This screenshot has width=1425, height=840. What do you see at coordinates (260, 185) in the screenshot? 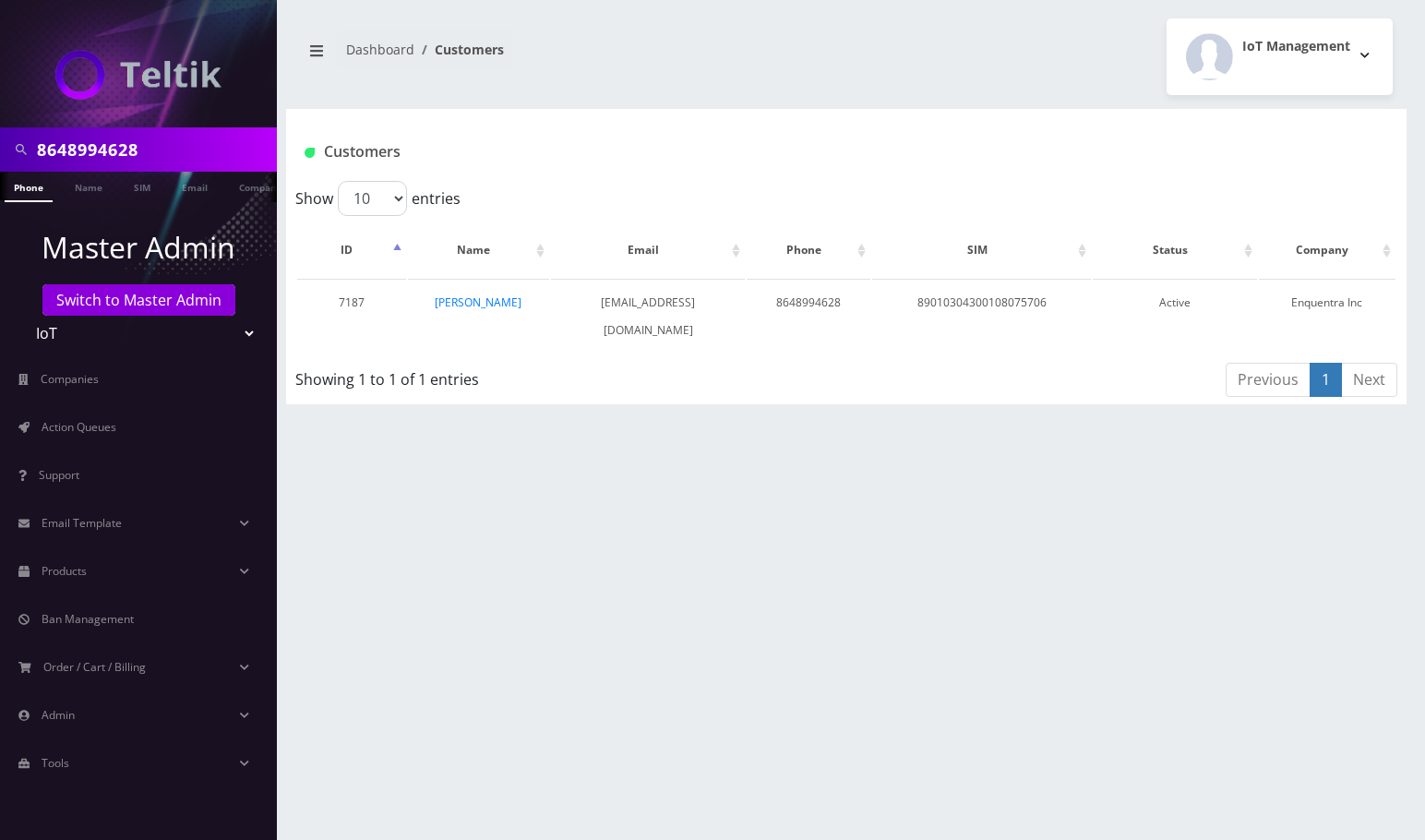
I see `a: Company` at bounding box center [260, 185].